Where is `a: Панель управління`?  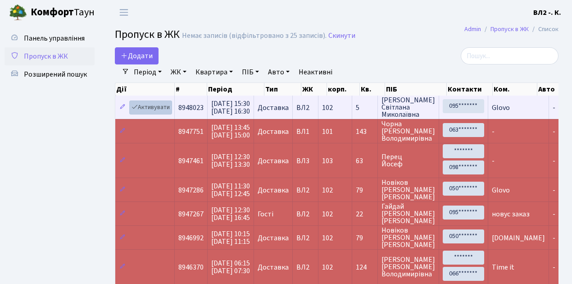 a: Панель управління is located at coordinates (50, 38).